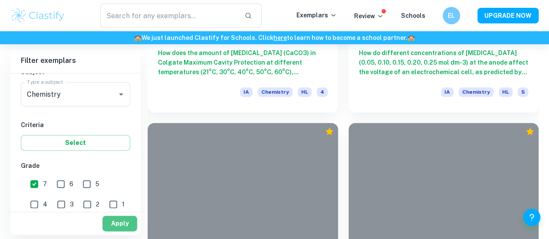 The height and width of the screenshot is (239, 549). What do you see at coordinates (123, 204) in the screenshot?
I see `span: 1` at bounding box center [123, 204].